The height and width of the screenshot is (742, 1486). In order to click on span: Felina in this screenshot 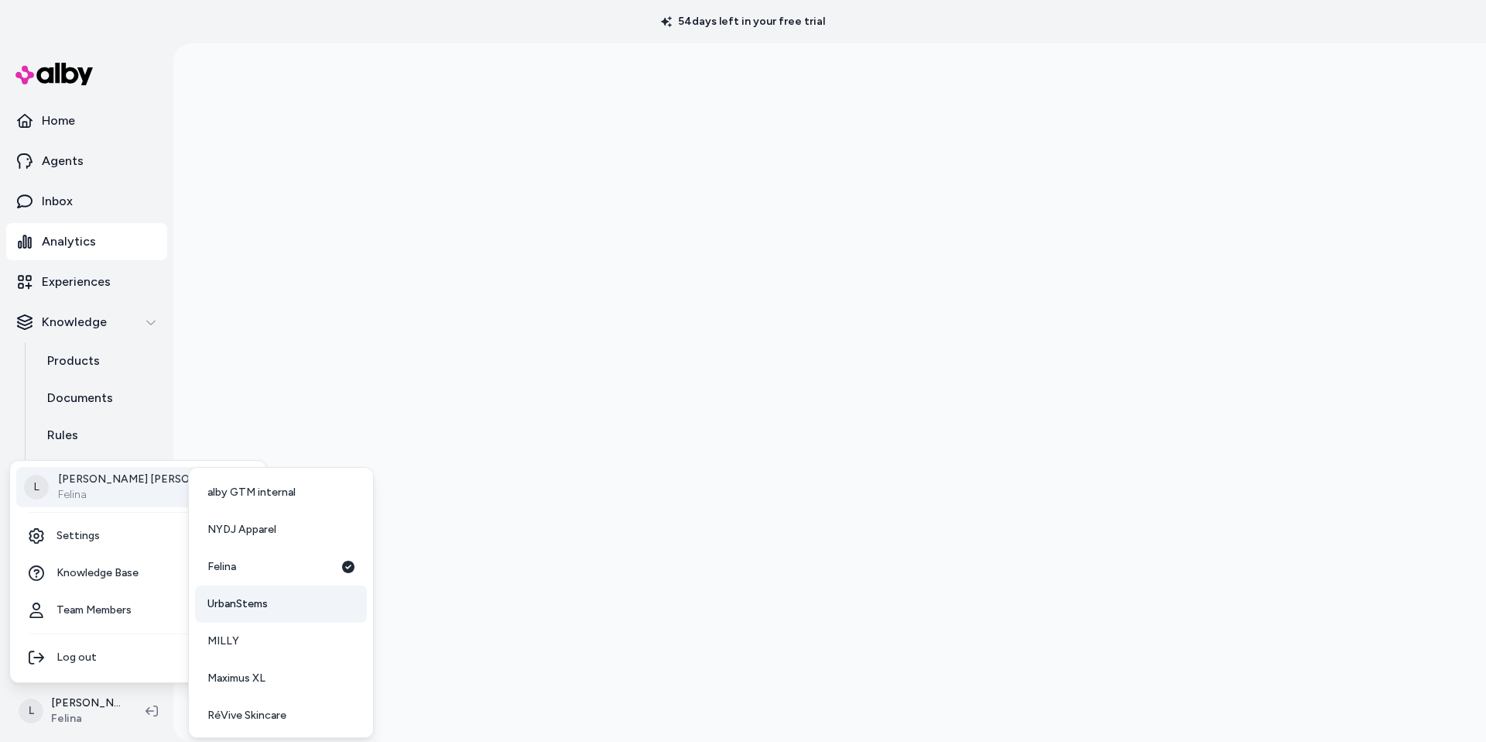, I will do `click(221, 567)`.